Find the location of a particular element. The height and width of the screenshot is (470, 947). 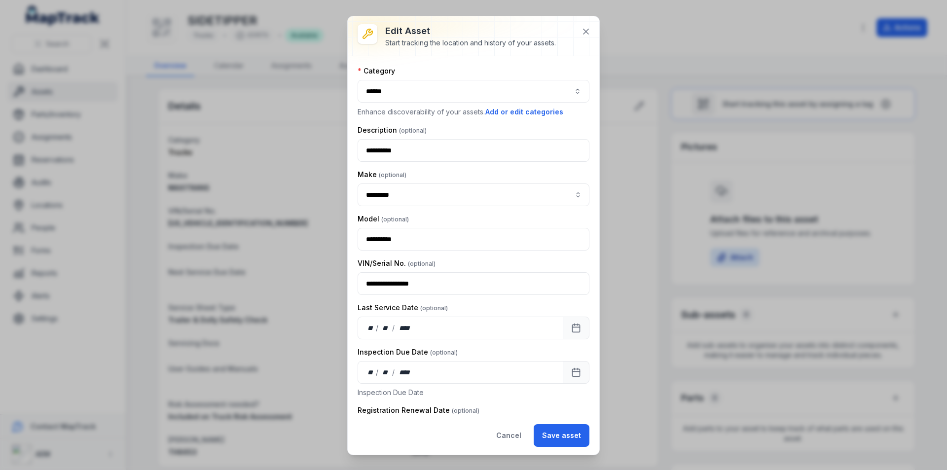

label: Last Service Date is located at coordinates (403, 308).